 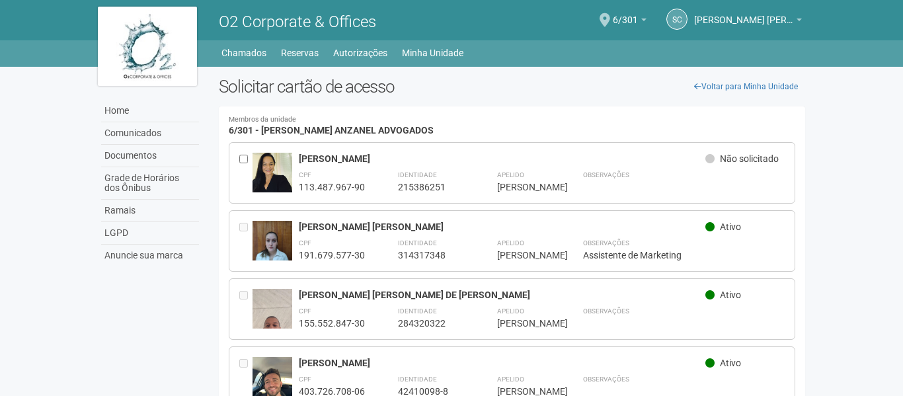 What do you see at coordinates (300, 53) in the screenshot?
I see `a: Reservas` at bounding box center [300, 53].